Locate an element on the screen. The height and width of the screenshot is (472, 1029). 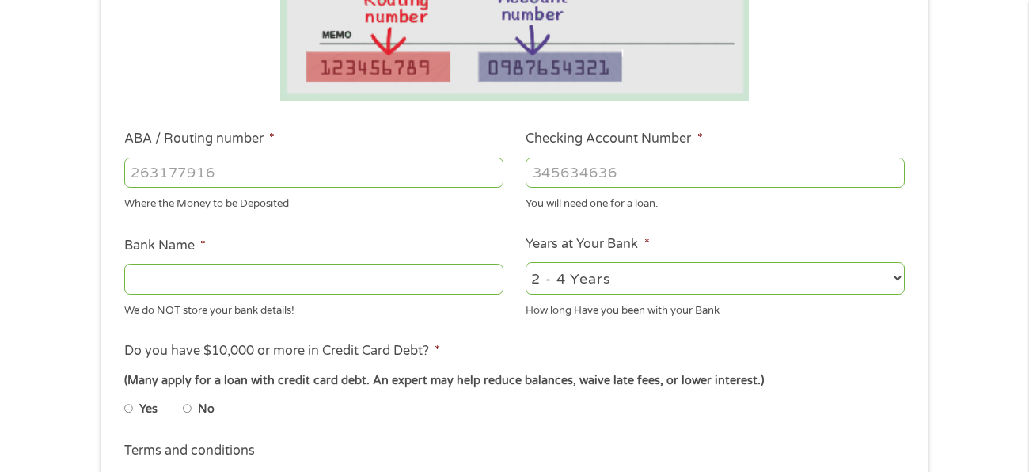
label: Terms and conditions is located at coordinates (189, 451).